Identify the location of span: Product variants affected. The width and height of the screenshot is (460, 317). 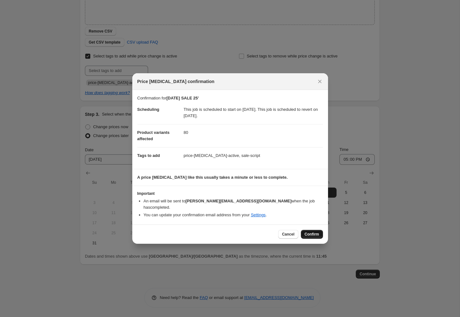
(153, 135).